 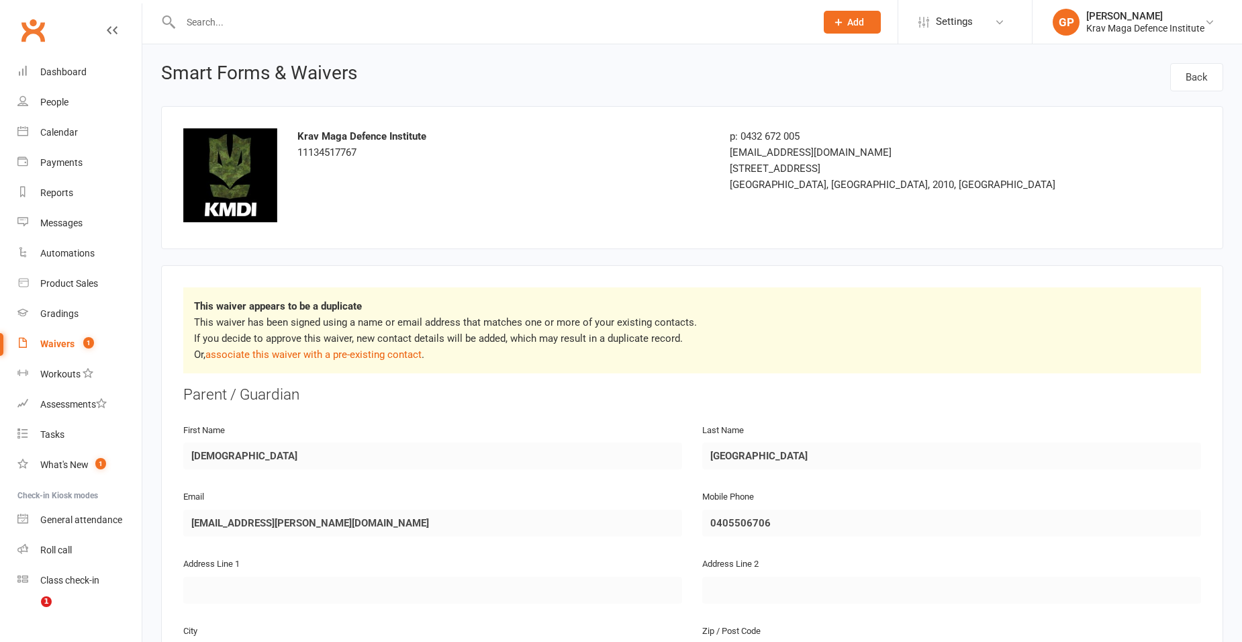 I want to click on label: Last Name, so click(x=723, y=430).